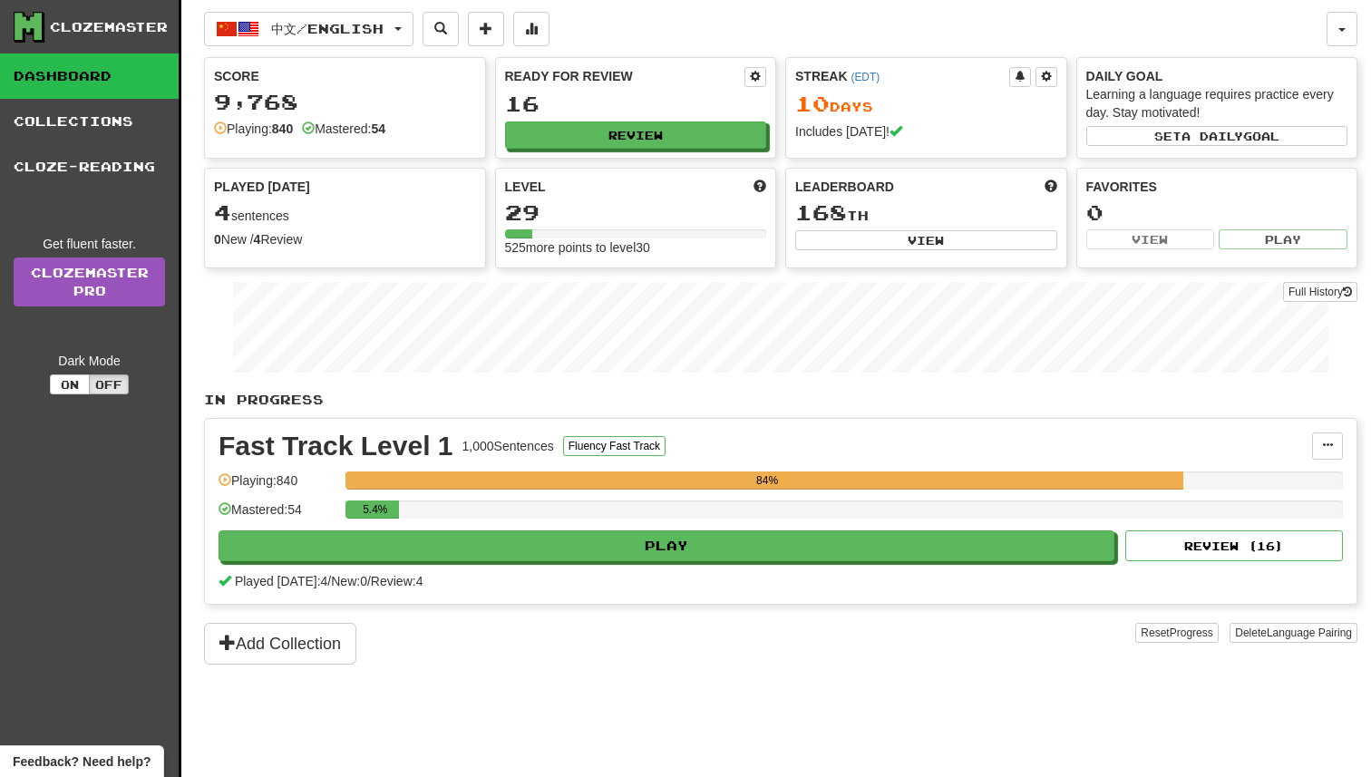 The height and width of the screenshot is (777, 1371). I want to click on button: ResetProgress, so click(1176, 633).